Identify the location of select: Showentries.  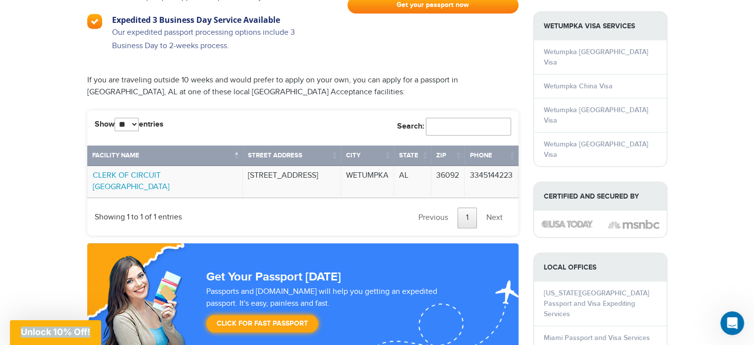
(126, 124).